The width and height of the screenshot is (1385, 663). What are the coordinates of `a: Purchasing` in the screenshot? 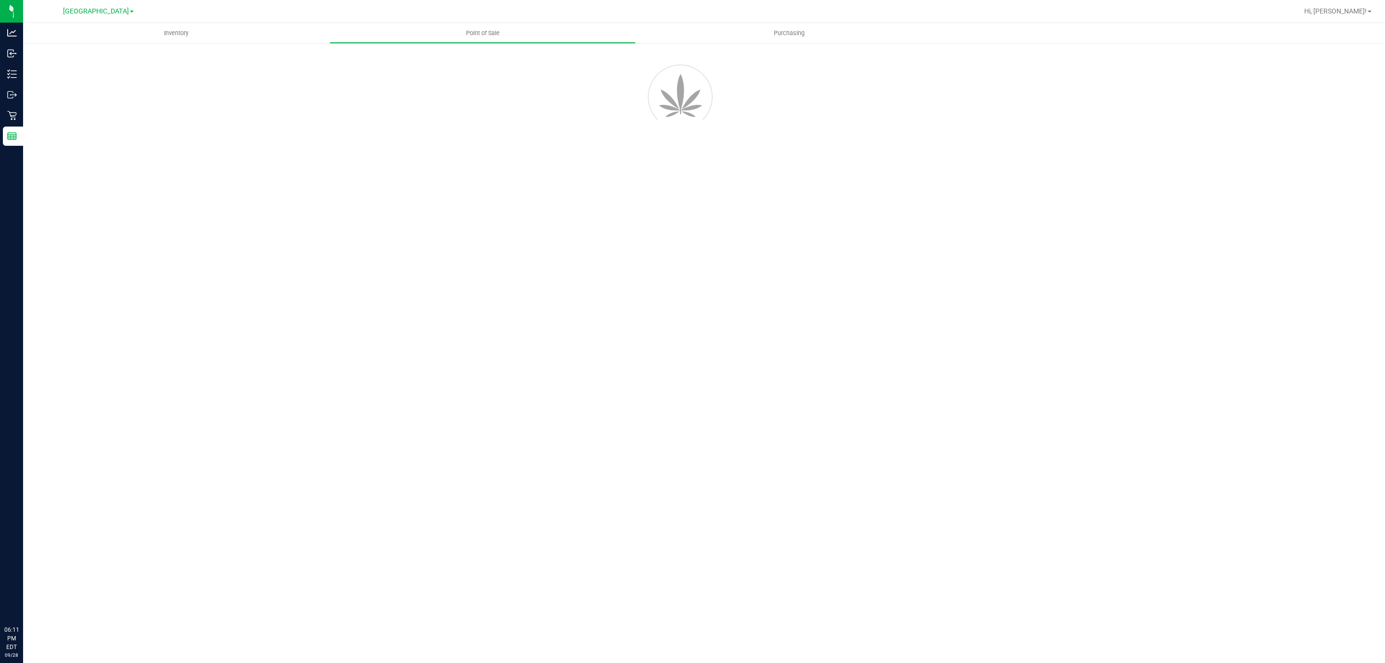 It's located at (789, 33).